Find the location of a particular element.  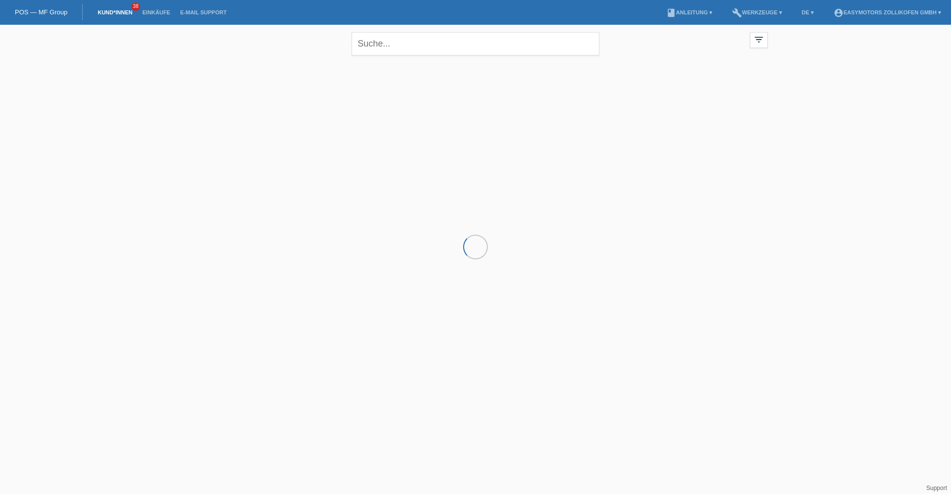

a: account_circleEasymotors Zollikofen GmbH ▾ is located at coordinates (887, 12).